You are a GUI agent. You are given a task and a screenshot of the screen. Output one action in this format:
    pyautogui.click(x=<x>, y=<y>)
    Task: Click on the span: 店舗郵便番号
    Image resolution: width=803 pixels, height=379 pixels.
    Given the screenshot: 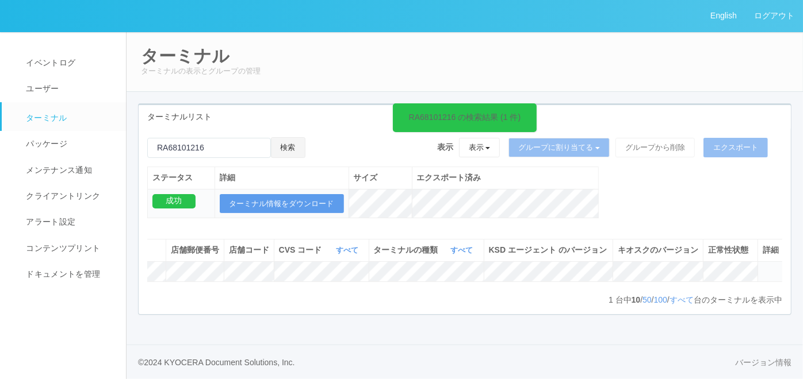 What is the action you would take?
    pyautogui.click(x=195, y=250)
    